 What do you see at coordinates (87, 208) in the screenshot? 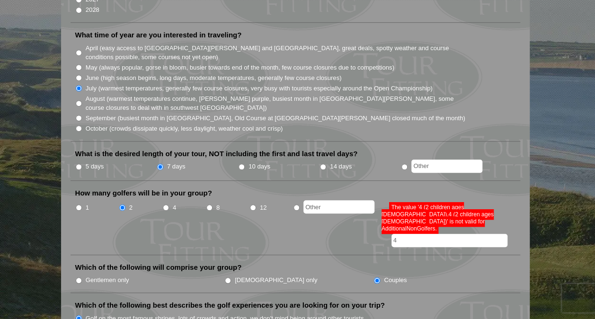
I see `label: 1` at bounding box center [87, 208].